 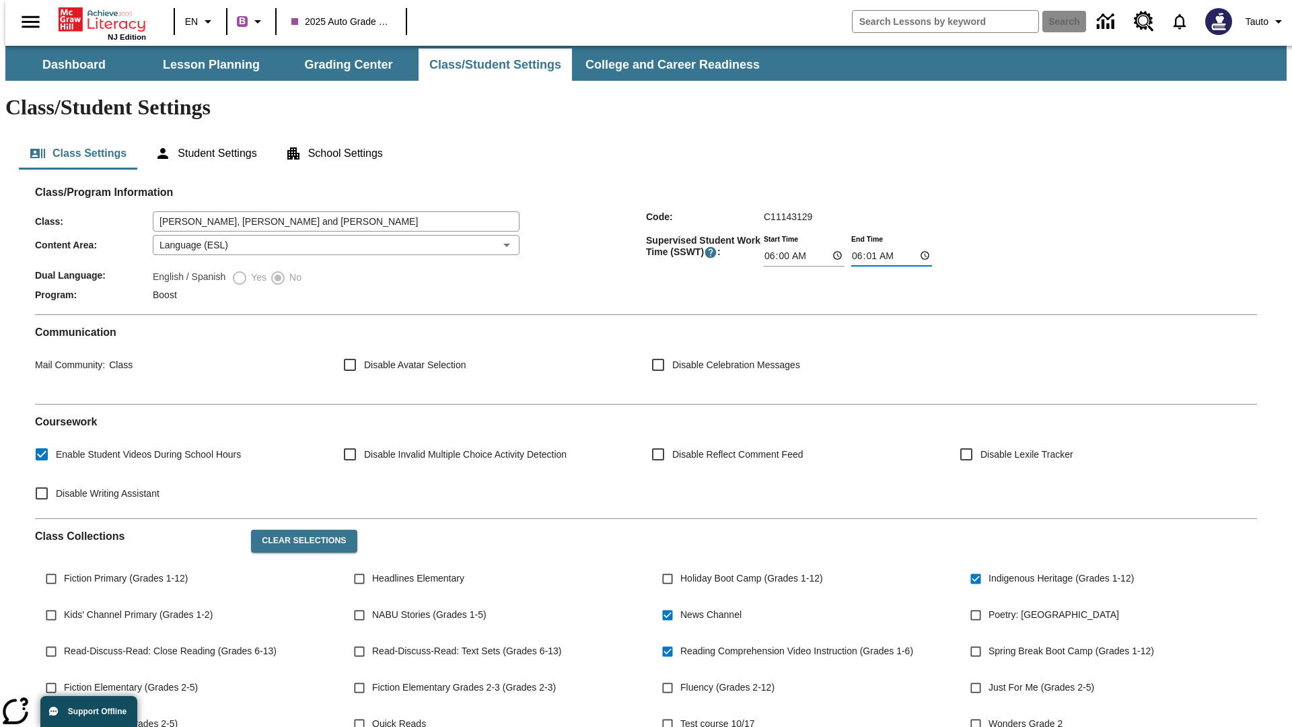 What do you see at coordinates (94, 275) in the screenshot?
I see `span: Dual Language :` at bounding box center [94, 275].